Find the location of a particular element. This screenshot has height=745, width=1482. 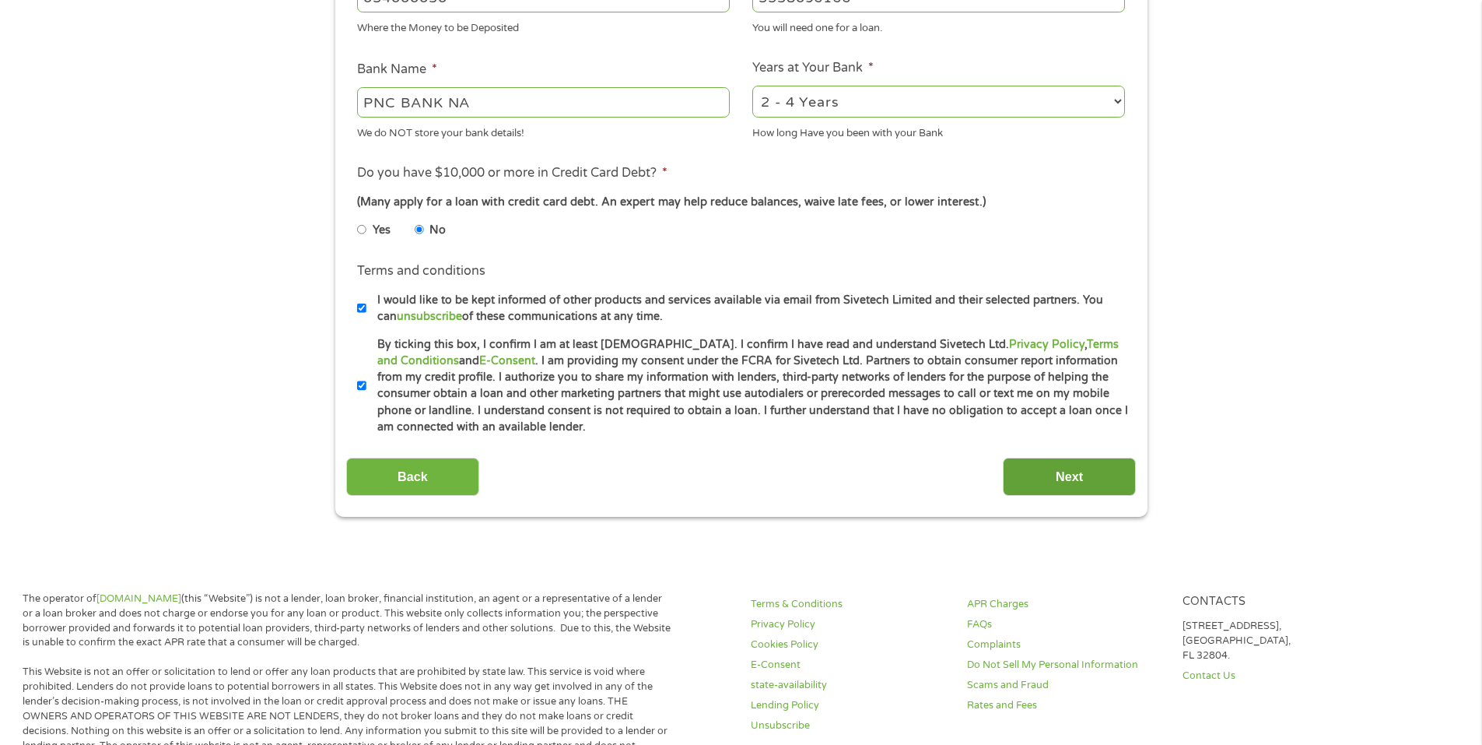

input: Next is located at coordinates (1069, 476).